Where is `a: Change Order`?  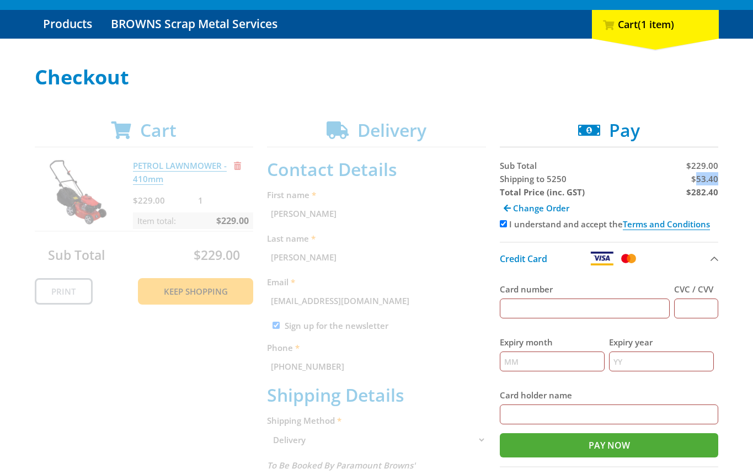 a: Change Order is located at coordinates (536, 208).